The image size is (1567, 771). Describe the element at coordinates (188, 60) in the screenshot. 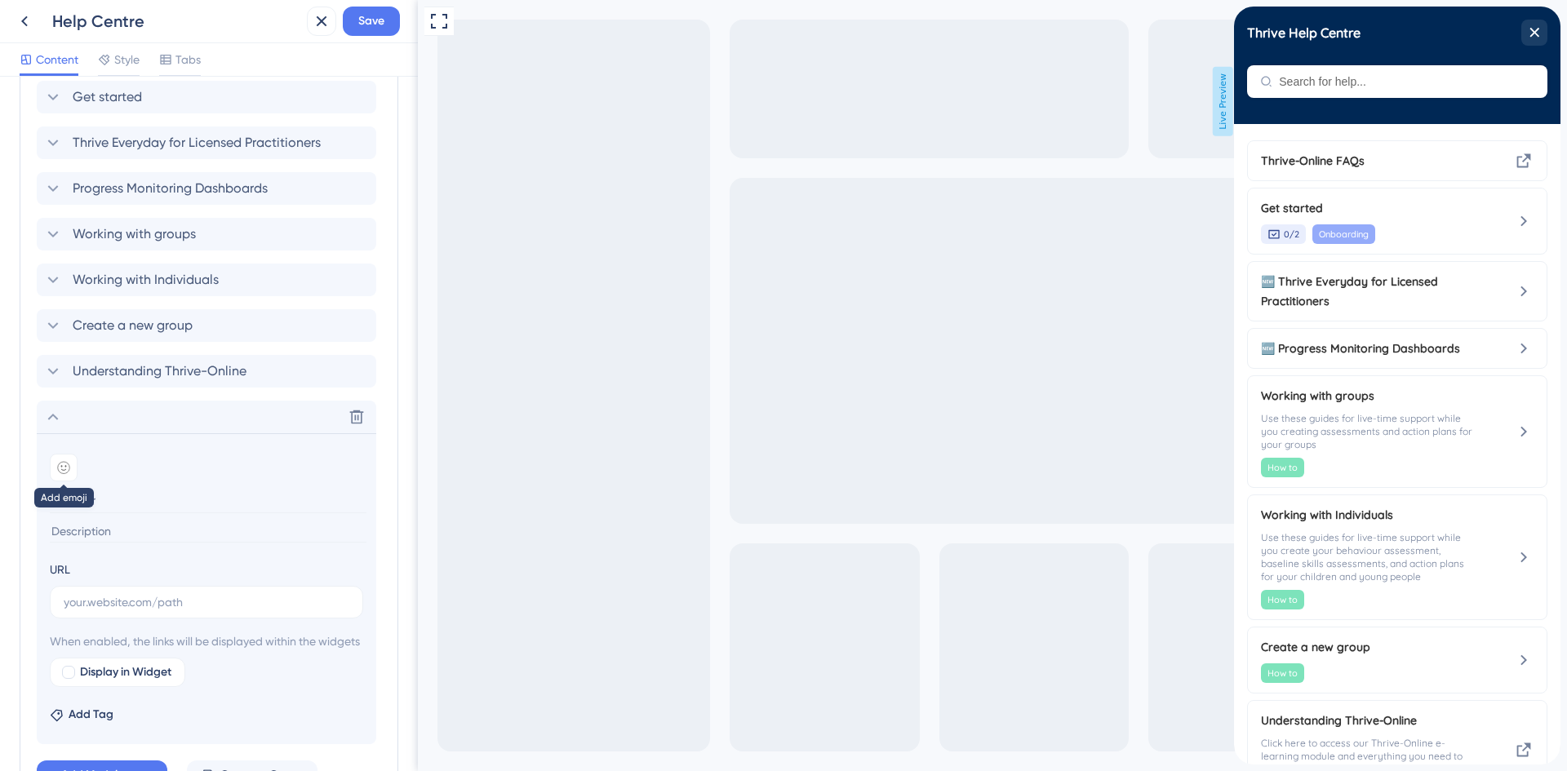

I see `span: Tabs` at that location.